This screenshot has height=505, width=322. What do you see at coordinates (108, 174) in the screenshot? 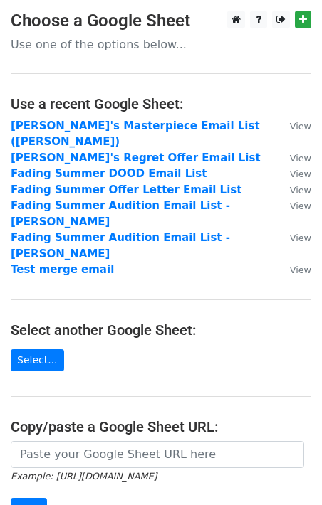
I see `a: Fading Summer DOOD Email List` at bounding box center [108, 174].